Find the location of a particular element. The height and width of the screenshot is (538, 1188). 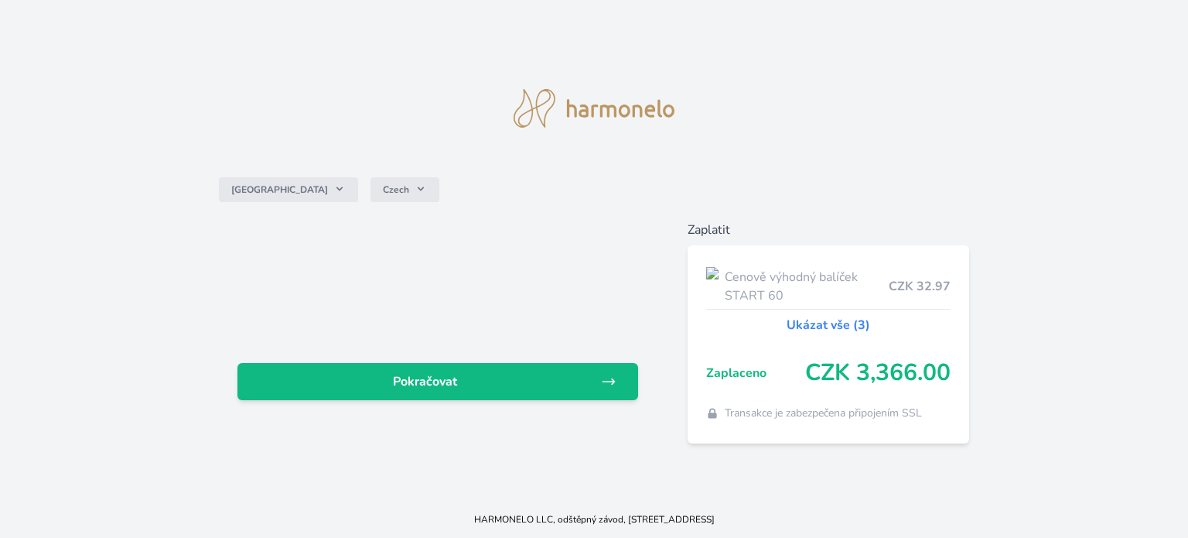

span: CZK 3,366.00 is located at coordinates (878, 373).